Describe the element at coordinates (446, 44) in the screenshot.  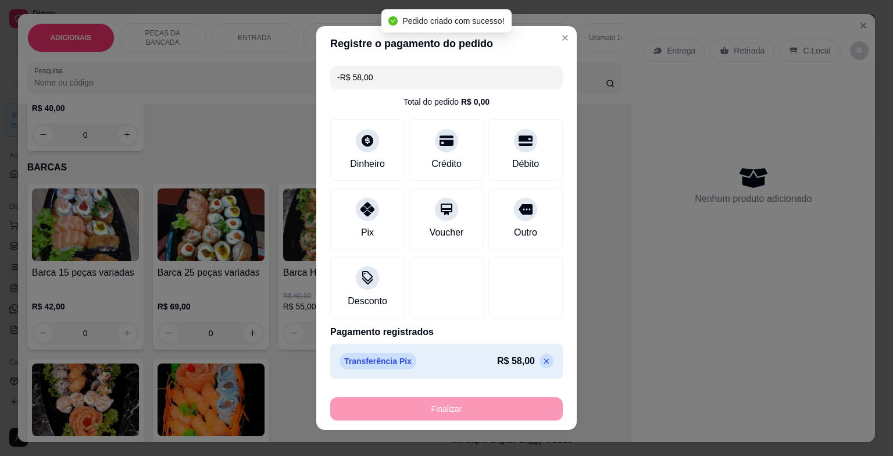
I see `header: Registre o pagamento do pedido` at that location.